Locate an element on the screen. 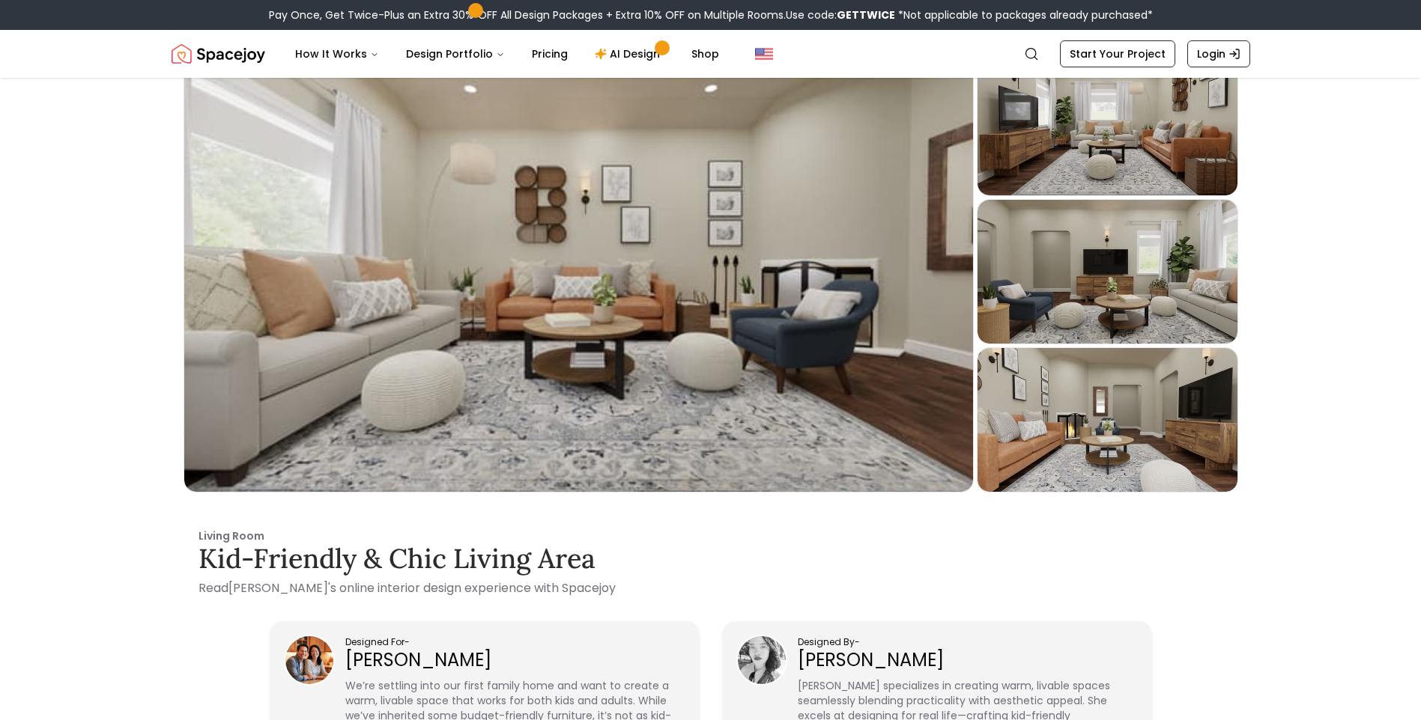  p: Designed For - is located at coordinates (515, 643).